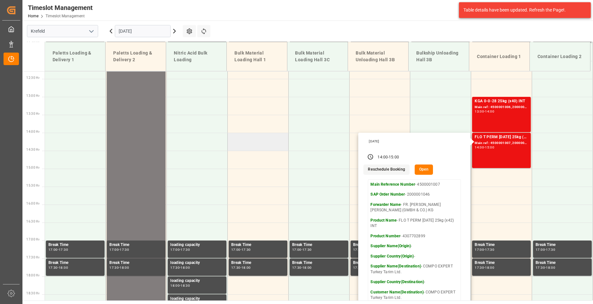  I want to click on div: 13:00, so click(479, 111).